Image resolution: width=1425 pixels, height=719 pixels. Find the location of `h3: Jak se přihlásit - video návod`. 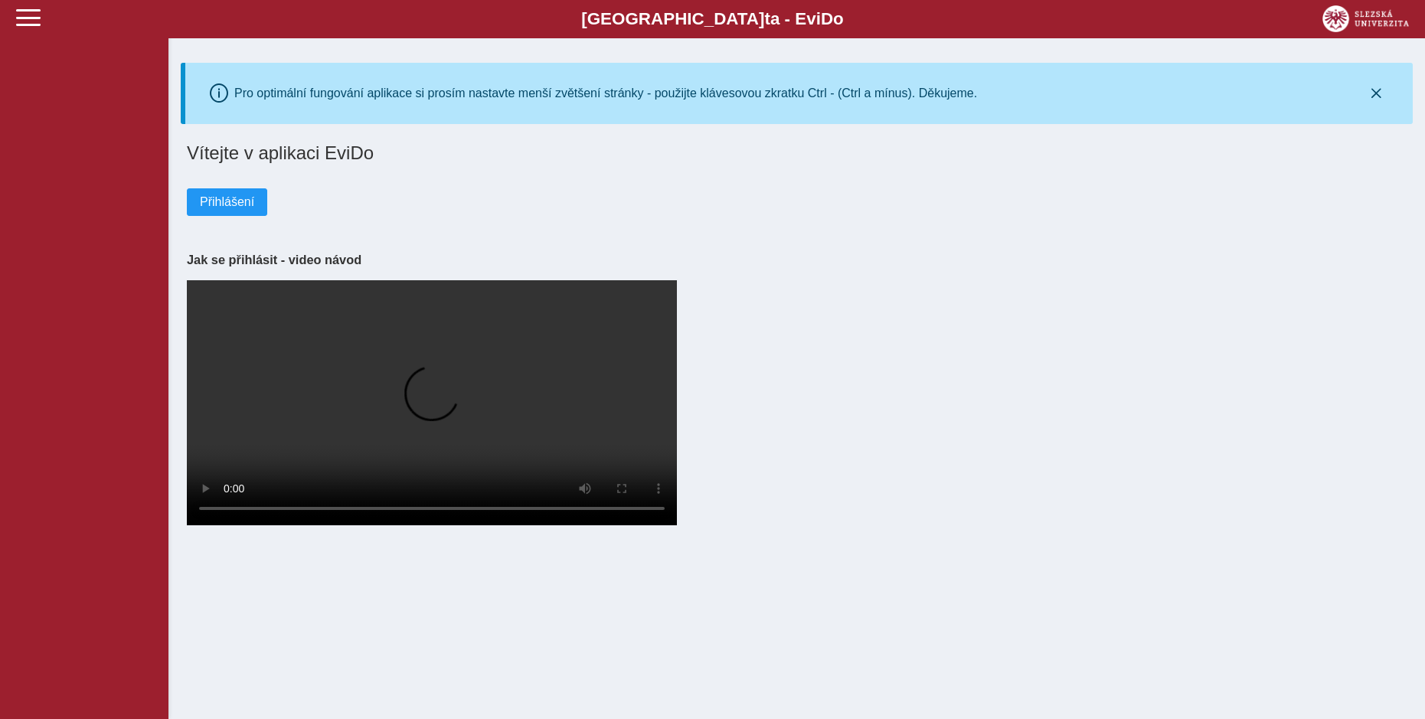

h3: Jak se přihlásit - video návod is located at coordinates (797, 260).